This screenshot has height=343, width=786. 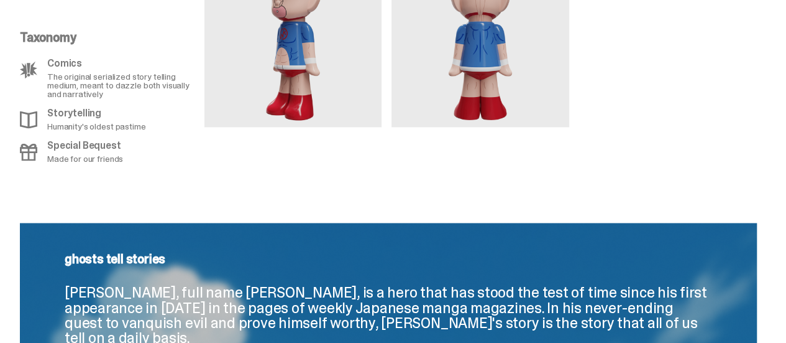 I want to click on p: Special Bequest, so click(x=85, y=145).